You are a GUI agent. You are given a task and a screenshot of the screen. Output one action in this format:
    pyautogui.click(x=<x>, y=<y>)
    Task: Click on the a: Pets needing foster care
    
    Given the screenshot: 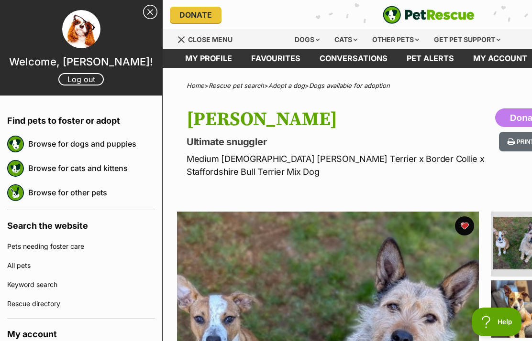 What is the action you would take?
    pyautogui.click(x=81, y=247)
    